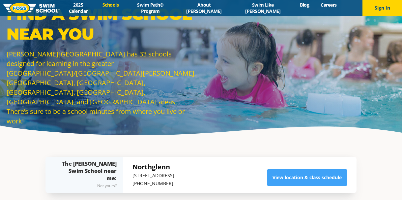 Image resolution: width=402 pixels, height=200 pixels. I want to click on a: Swim Path® Program, so click(150, 8).